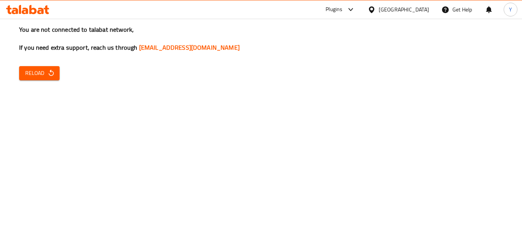 This screenshot has width=522, height=229. What do you see at coordinates (39, 73) in the screenshot?
I see `span: Reload` at bounding box center [39, 73].